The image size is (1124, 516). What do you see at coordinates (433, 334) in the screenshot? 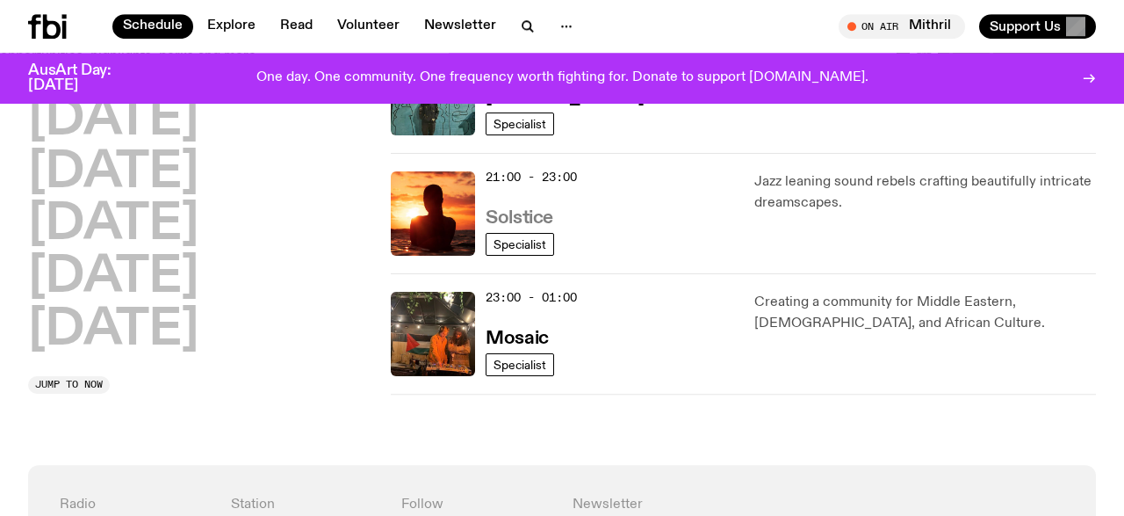
I see `img: Tommy and Jono Playing at a fundraiser for Palestine` at bounding box center [433, 334].